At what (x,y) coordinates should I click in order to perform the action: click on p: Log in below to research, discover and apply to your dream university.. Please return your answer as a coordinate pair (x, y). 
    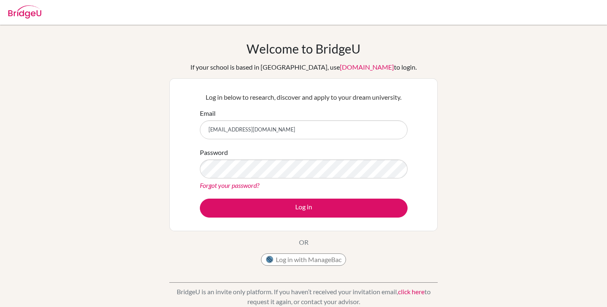
    Looking at the image, I should click on (303, 97).